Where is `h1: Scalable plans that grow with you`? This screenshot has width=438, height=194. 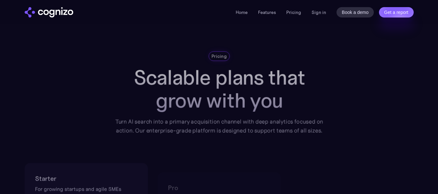 h1: Scalable plans that grow with you is located at coordinates (219, 89).